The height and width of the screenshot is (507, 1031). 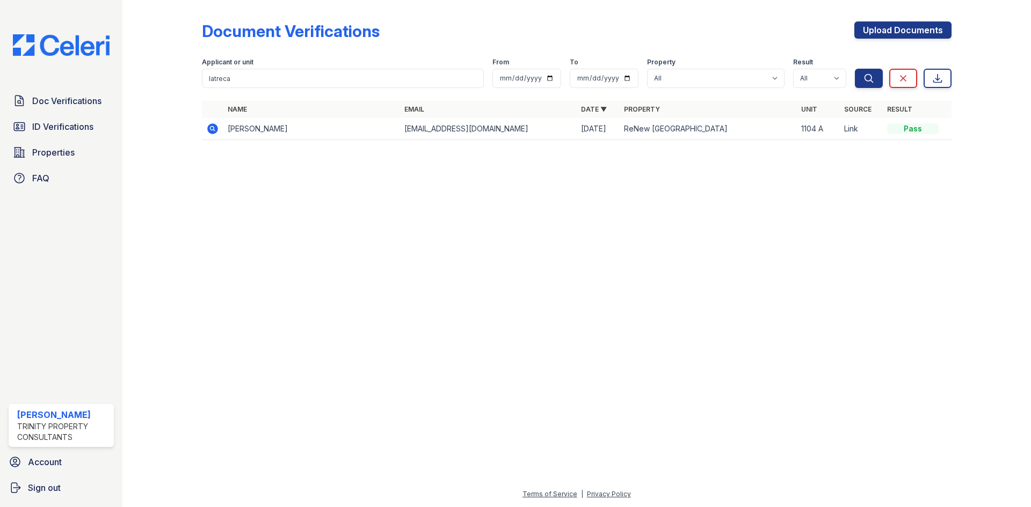 I want to click on div: Pass, so click(x=913, y=129).